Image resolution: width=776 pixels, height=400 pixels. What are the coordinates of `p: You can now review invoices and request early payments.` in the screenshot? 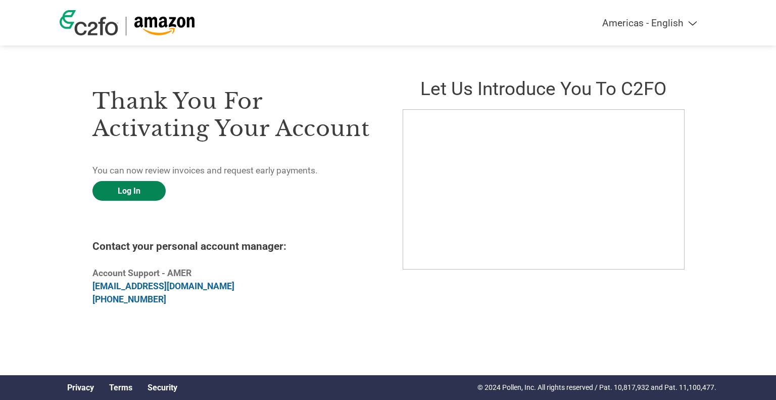 It's located at (233, 170).